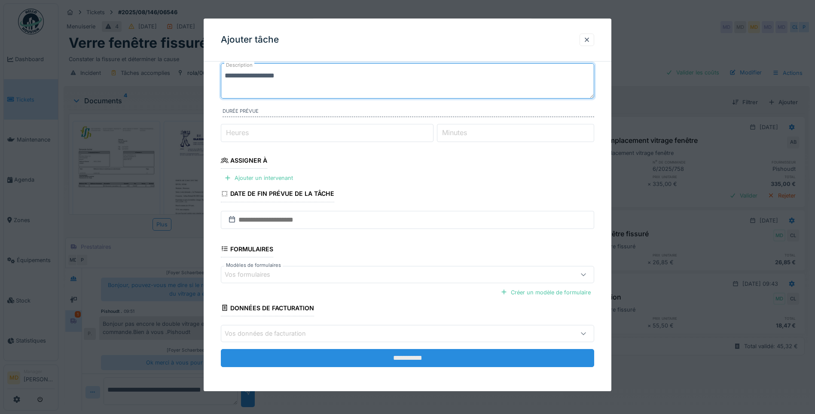 Image resolution: width=815 pixels, height=414 pixels. Describe the element at coordinates (271, 333) in the screenshot. I see `div: Vos données de facturation` at that location.